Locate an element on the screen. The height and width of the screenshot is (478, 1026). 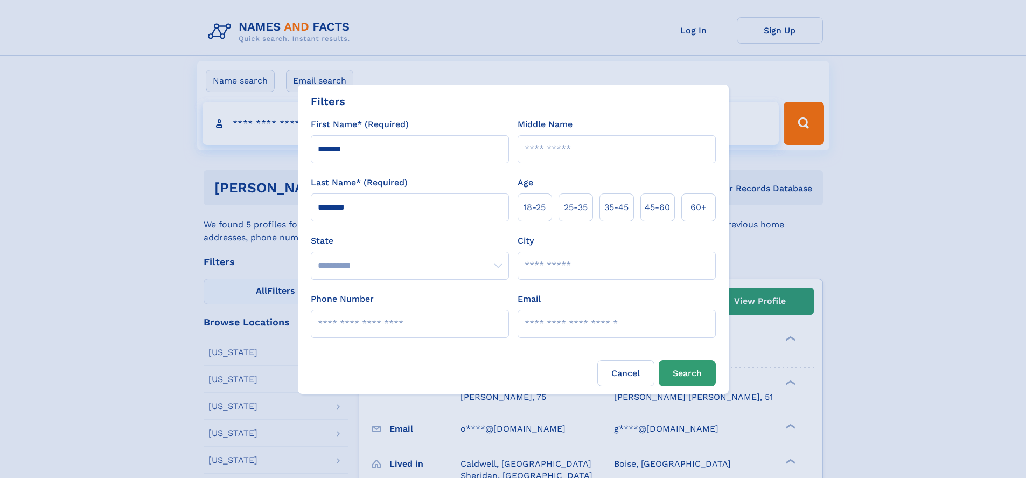
label: City is located at coordinates (526, 241).